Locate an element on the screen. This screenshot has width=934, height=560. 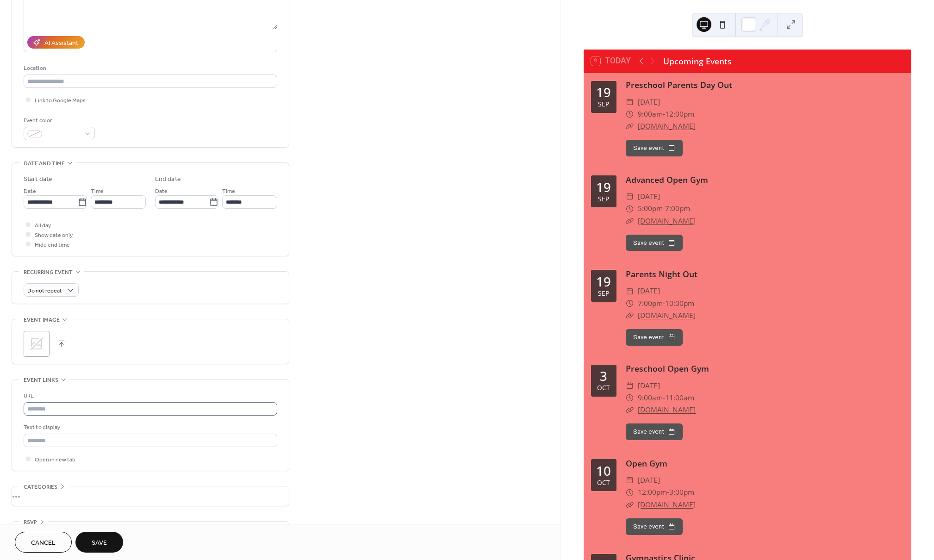
span: 10:00pm is located at coordinates (680, 304).